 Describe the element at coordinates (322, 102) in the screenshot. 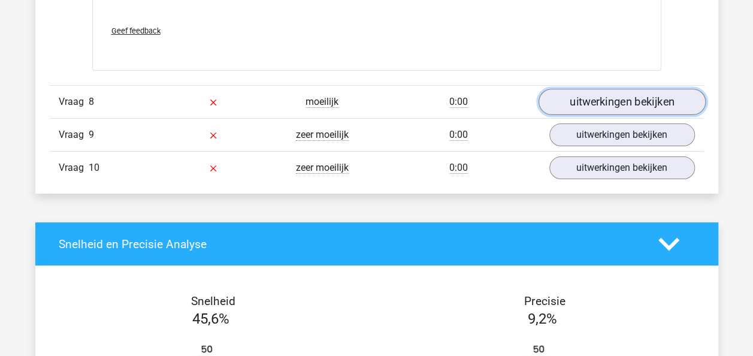

I see `span: moeilijk` at that location.